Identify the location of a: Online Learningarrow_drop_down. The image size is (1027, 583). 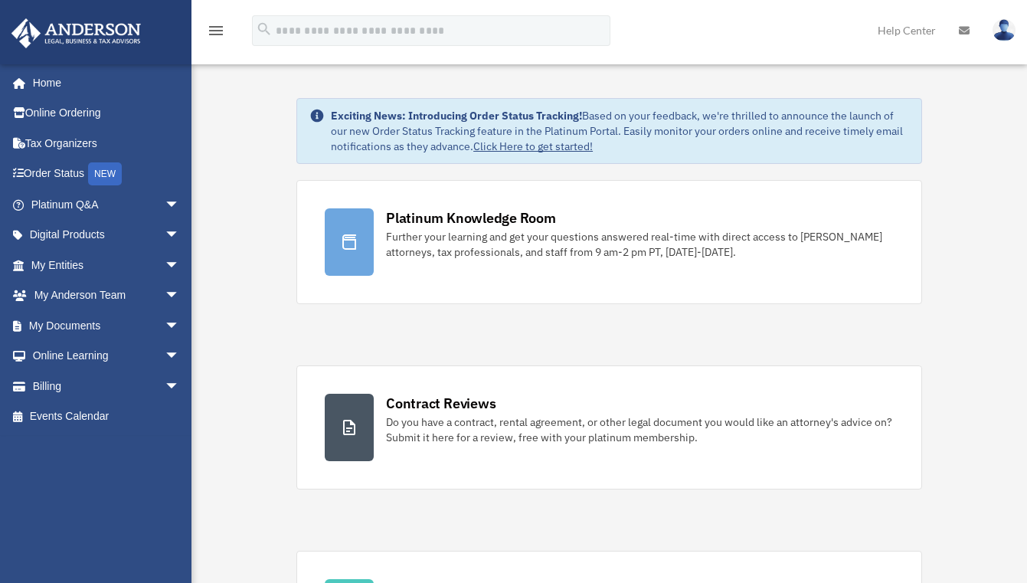
(106, 356).